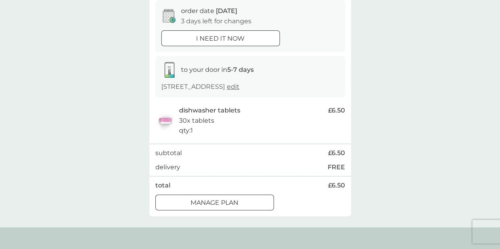 Image resolution: width=500 pixels, height=249 pixels. What do you see at coordinates (233, 86) in the screenshot?
I see `a: edit` at bounding box center [233, 86].